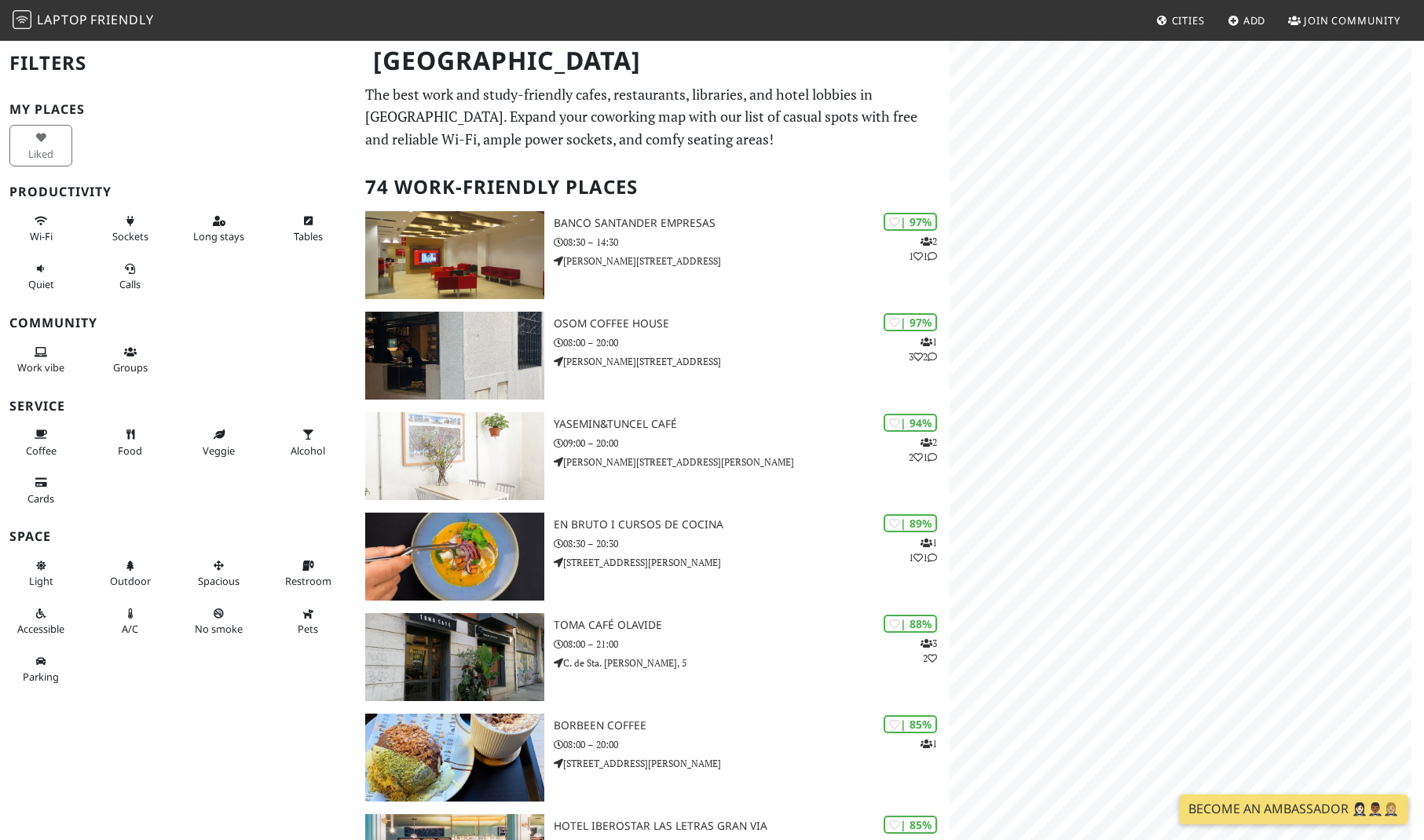  I want to click on span: Natural light, so click(41, 581).